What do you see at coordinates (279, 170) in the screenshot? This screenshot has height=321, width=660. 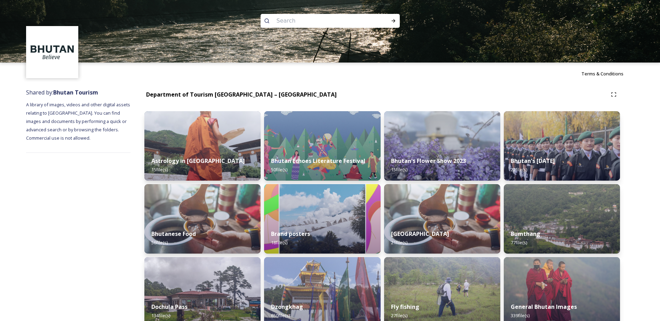 I see `span: 50 file(s)` at bounding box center [279, 170].